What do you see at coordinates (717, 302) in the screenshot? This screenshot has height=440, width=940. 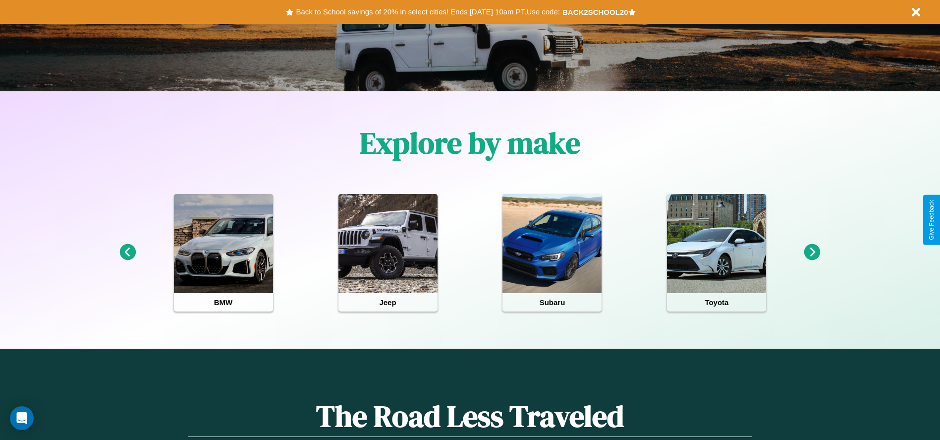 I see `h4: Toyota` at bounding box center [717, 302].